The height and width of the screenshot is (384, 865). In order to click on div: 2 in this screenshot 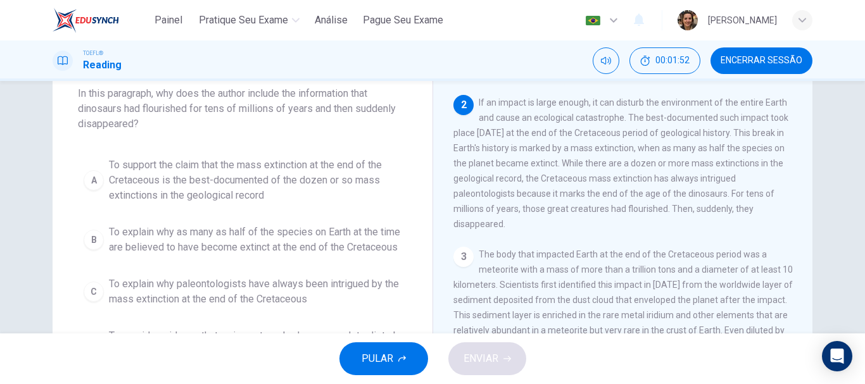, I will do `click(463, 105)`.